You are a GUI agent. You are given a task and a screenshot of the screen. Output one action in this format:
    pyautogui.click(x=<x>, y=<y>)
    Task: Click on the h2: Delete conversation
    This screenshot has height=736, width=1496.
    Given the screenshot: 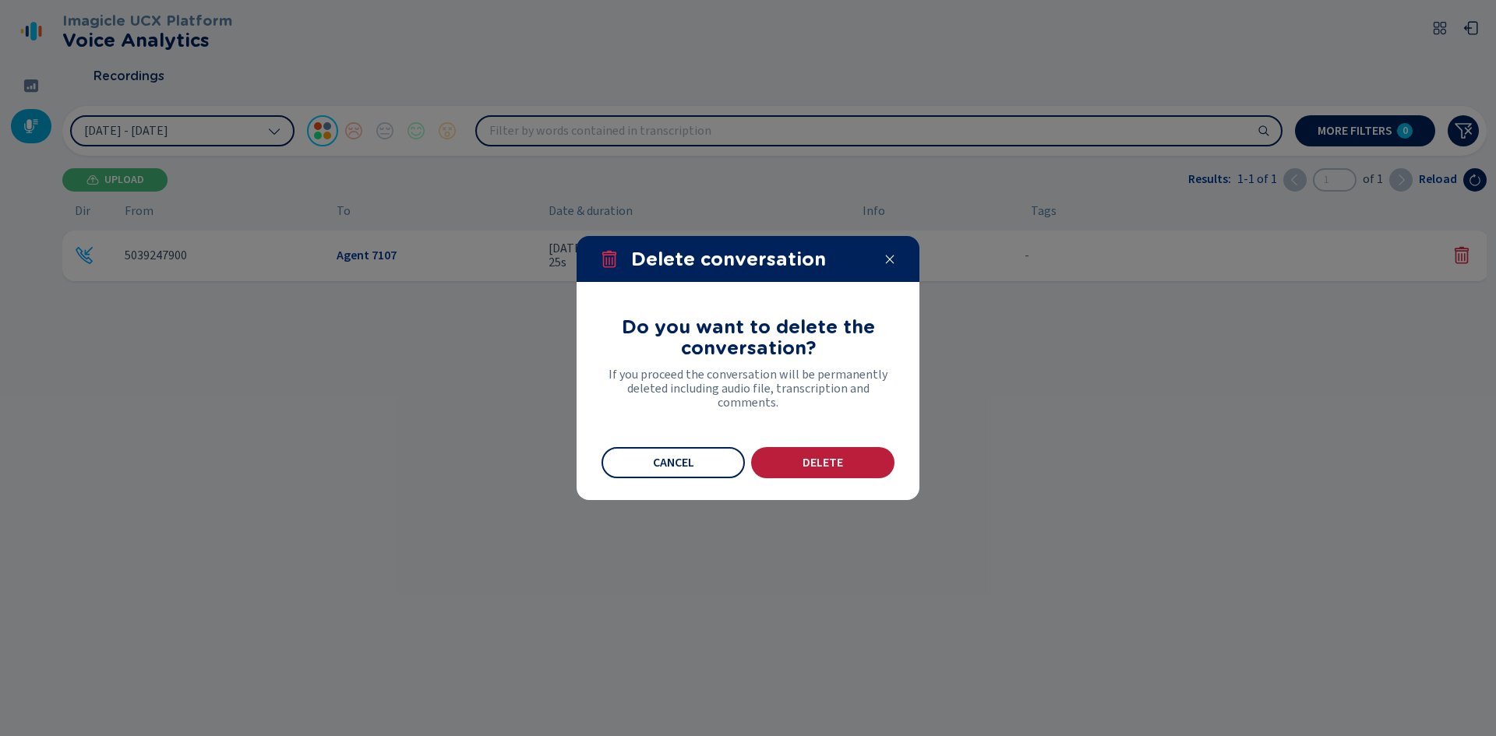 What is the action you would take?
    pyautogui.click(x=751, y=259)
    